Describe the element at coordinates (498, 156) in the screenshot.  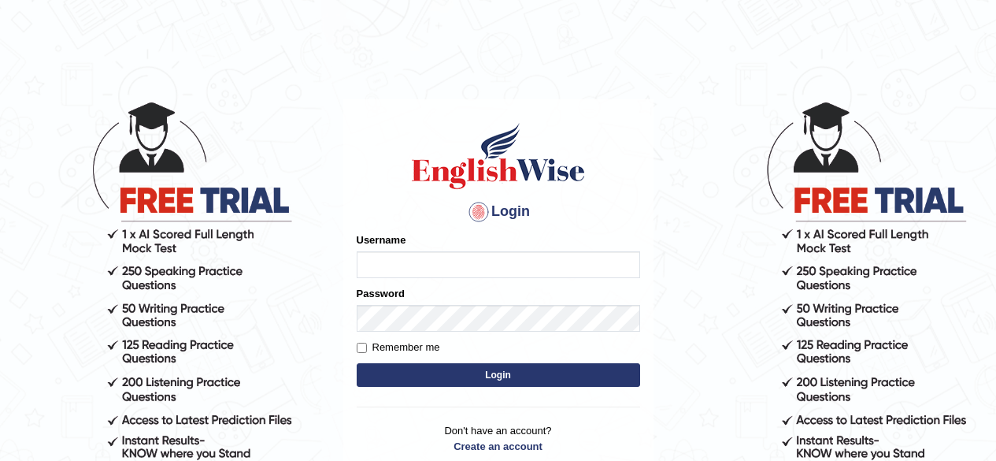
I see `img: Logo of English Wise sign in for intelligent practice with AI` at that location.